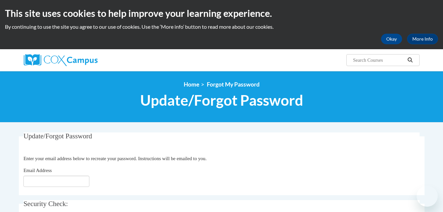 This screenshot has height=212, width=443. I want to click on h2: This site uses cookies to help improve your learning experience., so click(221, 13).